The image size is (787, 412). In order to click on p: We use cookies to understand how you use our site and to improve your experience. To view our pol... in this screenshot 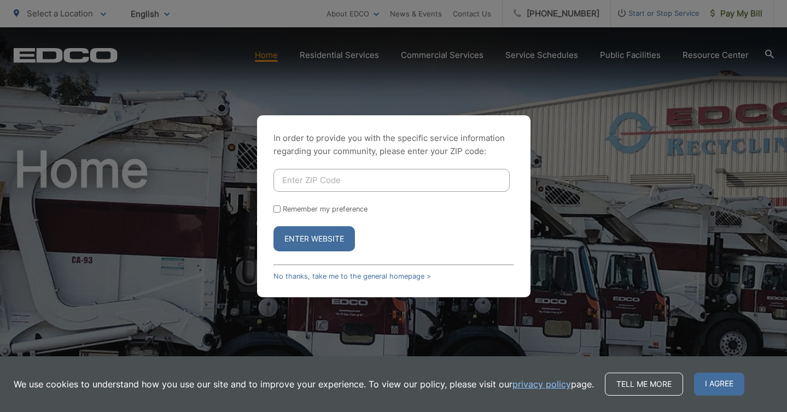, I will do `click(304, 385)`.